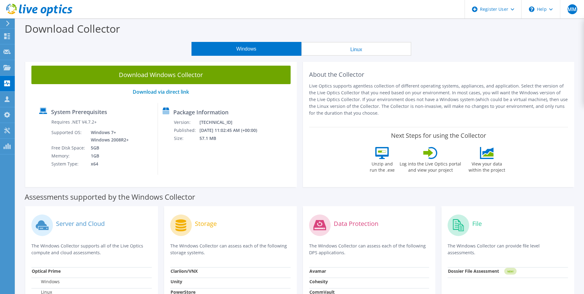  Describe the element at coordinates (232, 138) in the screenshot. I see `td: 57.1 MB` at that location.